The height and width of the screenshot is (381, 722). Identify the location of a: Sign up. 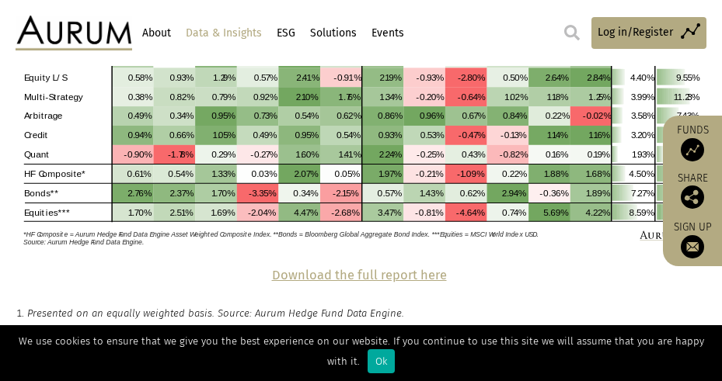
(692, 239).